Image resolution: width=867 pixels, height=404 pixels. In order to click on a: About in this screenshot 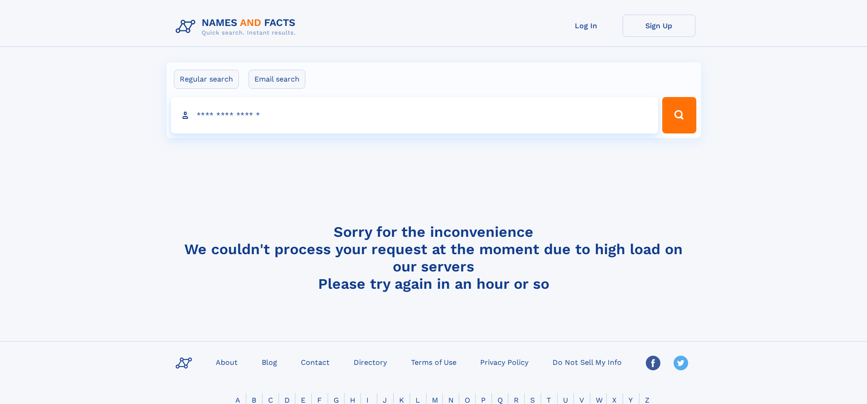, I will do `click(227, 361)`.